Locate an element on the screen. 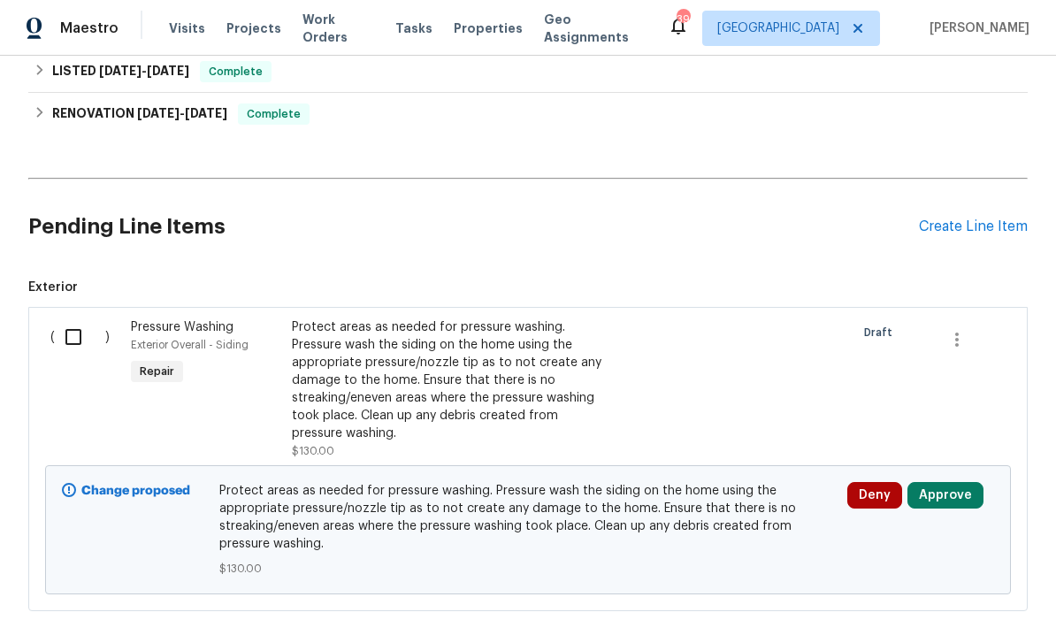 This screenshot has height=643, width=1056. span: Geo Assignments is located at coordinates (595, 28).